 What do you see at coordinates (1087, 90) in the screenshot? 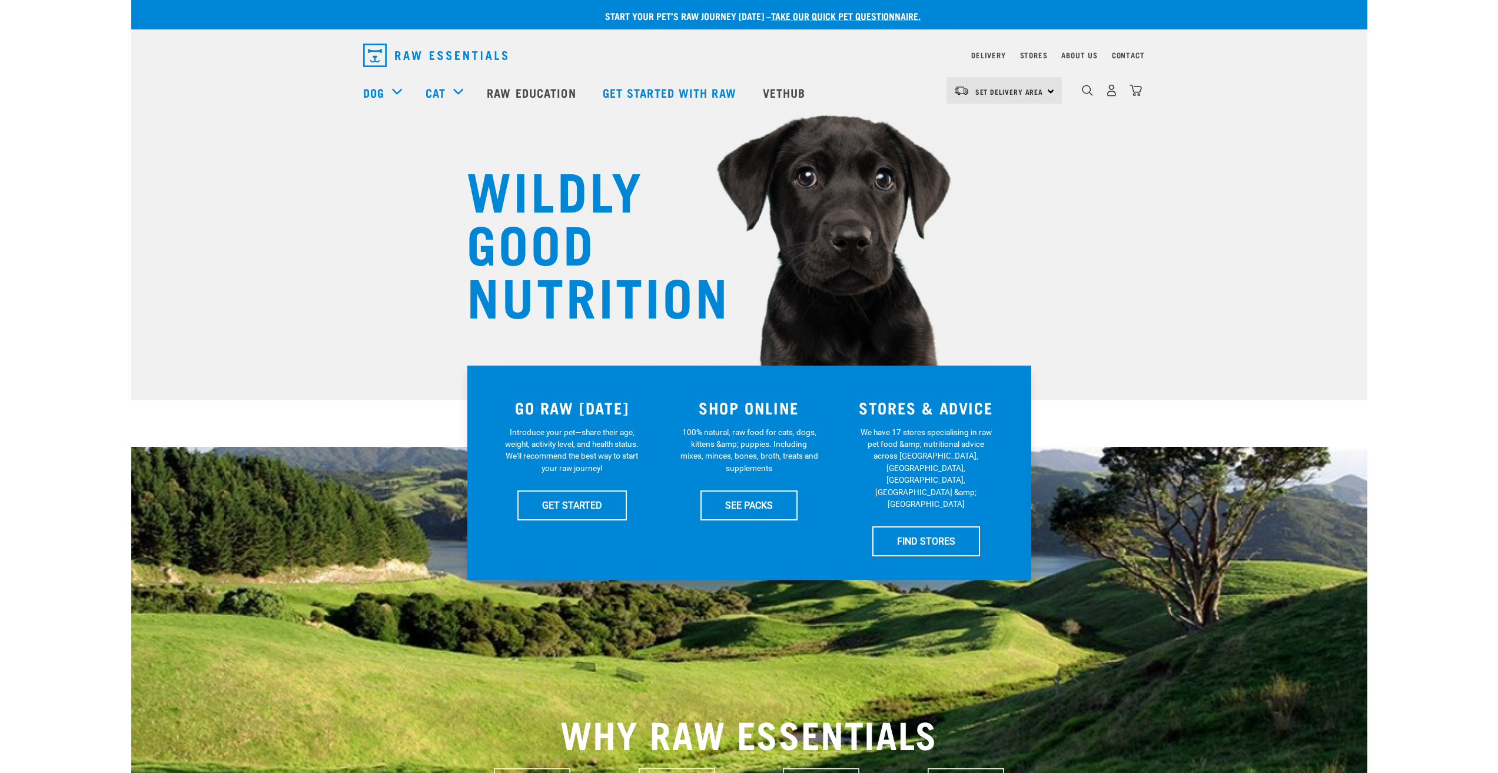
I see `img: home-icon-1@2x.png` at bounding box center [1087, 90].